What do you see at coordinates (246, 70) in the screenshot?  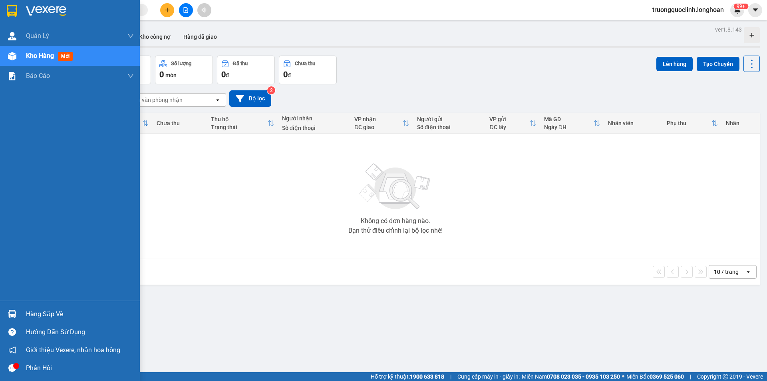 I see `button: Đã thu0đ` at bounding box center [246, 70].